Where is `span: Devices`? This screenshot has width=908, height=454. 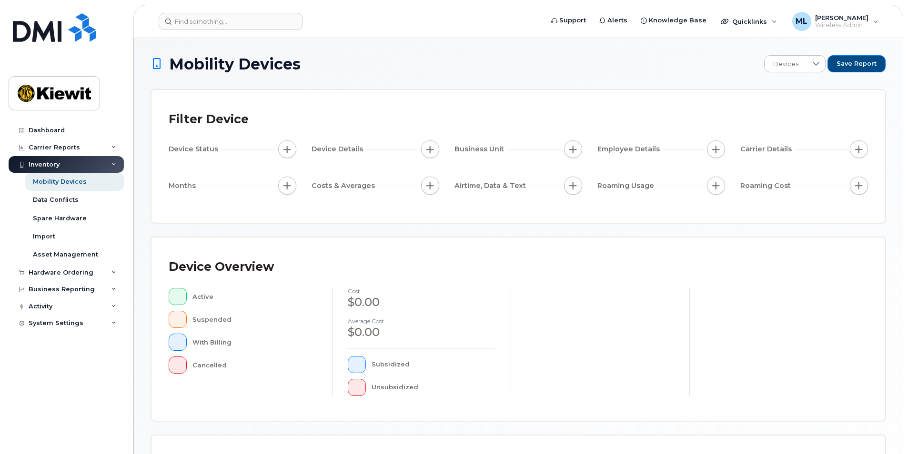
span: Devices is located at coordinates (785, 64).